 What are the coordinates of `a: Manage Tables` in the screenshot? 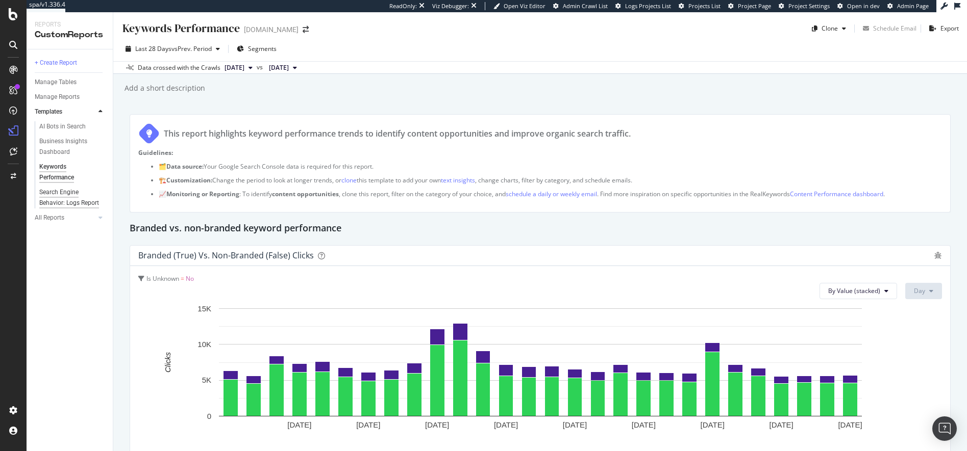 It's located at (70, 82).